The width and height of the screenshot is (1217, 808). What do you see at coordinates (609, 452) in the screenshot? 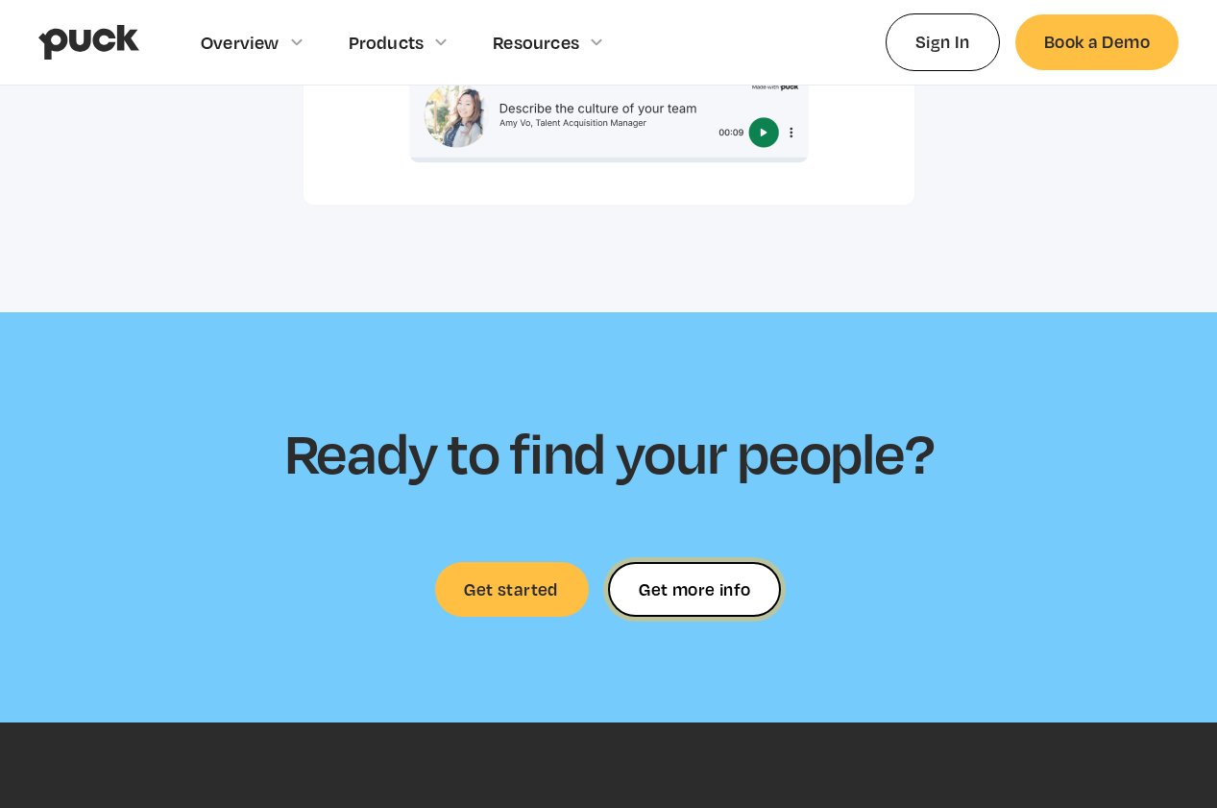
I see `h2: Ready to find your people?` at bounding box center [609, 452].